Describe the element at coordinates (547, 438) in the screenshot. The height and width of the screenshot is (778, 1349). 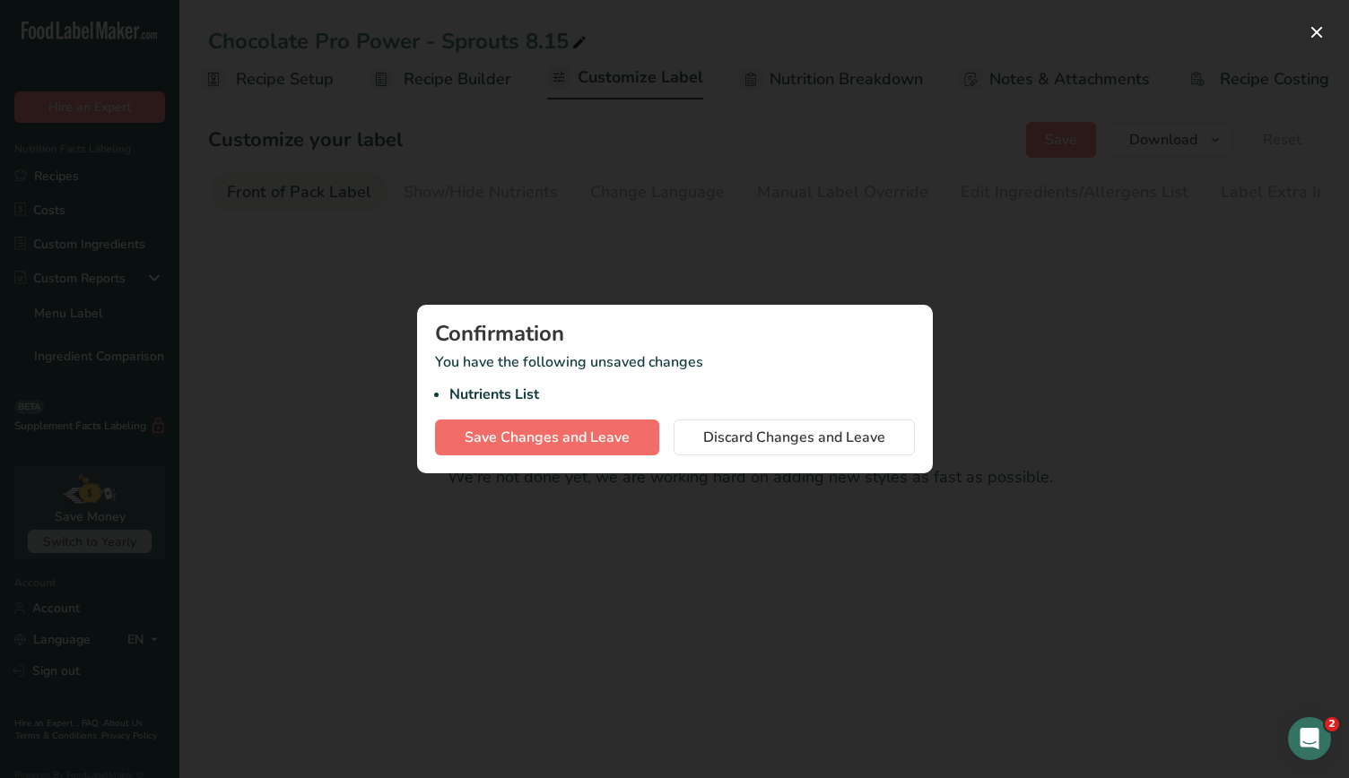
I see `span: Save Changes and Leave` at that location.